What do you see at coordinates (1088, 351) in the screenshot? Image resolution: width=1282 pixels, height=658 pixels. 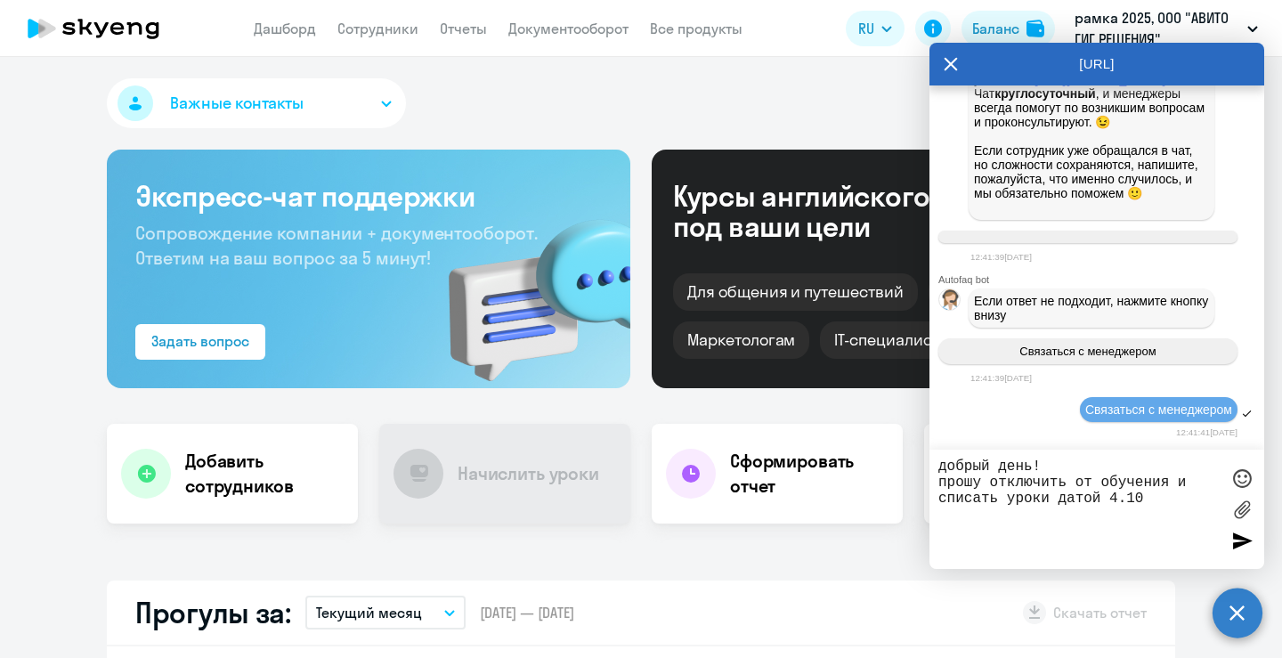 I see `button: Связаться с менеджером` at bounding box center [1088, 351].